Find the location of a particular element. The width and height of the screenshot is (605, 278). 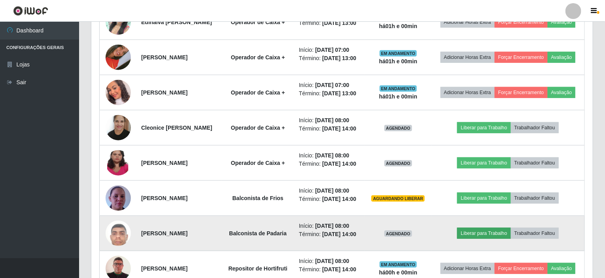

span: AGUARDANDO LIBERAR is located at coordinates (398, 199).